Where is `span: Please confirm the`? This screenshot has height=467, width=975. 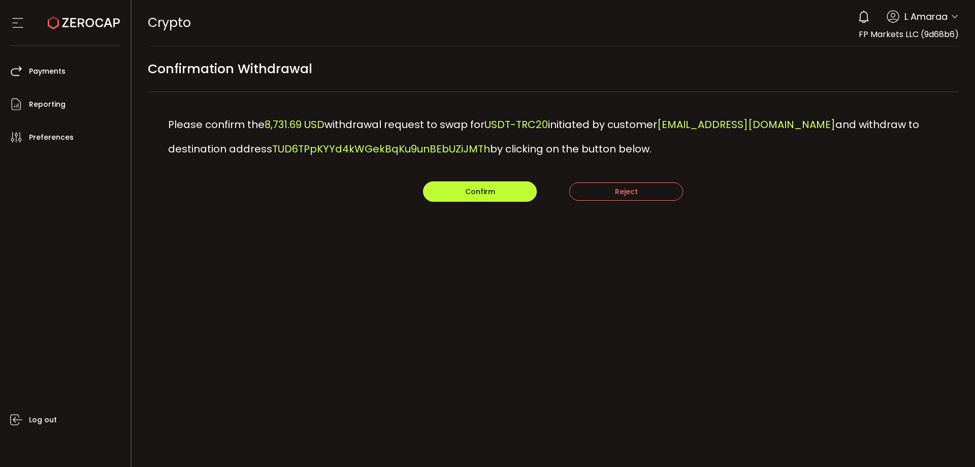
span: Please confirm the is located at coordinates (216, 124).